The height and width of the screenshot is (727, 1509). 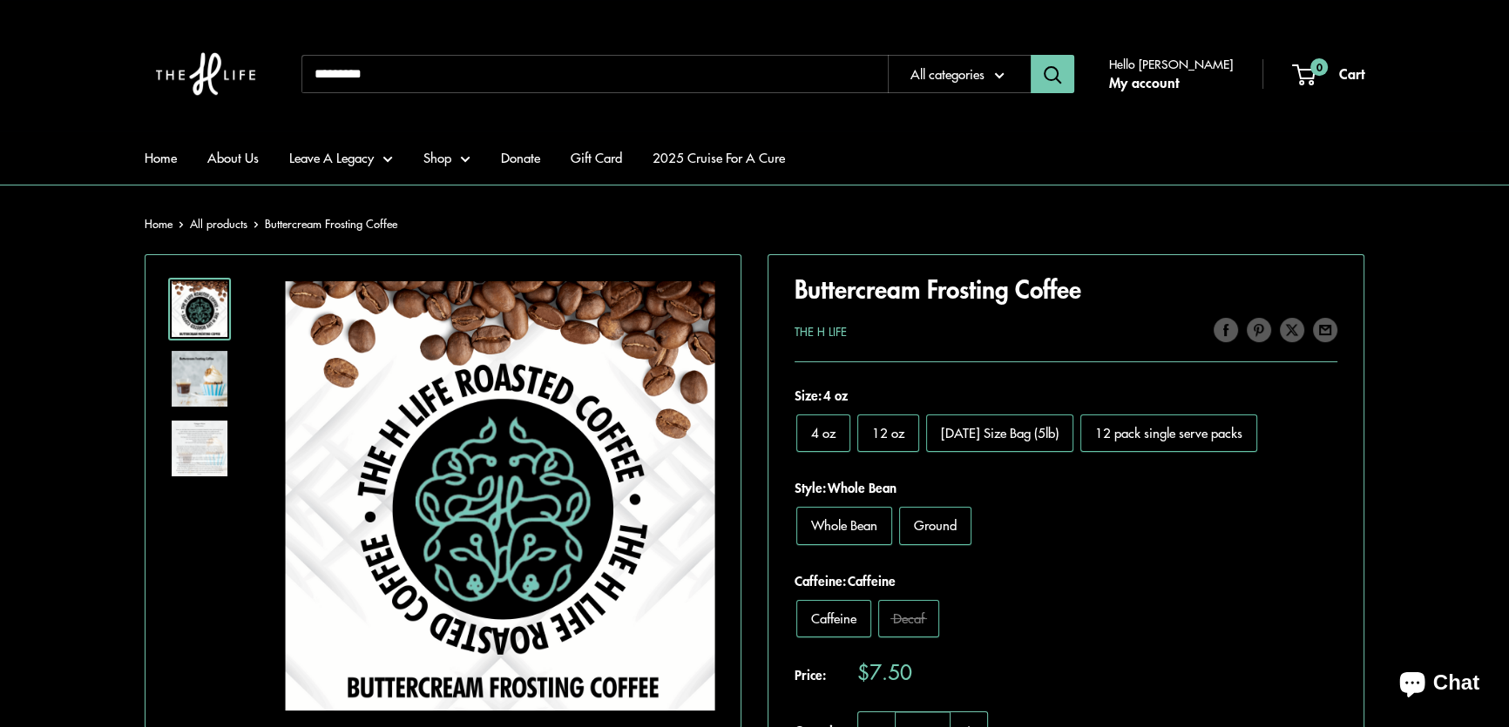 I want to click on span: Style:, so click(x=1065, y=488).